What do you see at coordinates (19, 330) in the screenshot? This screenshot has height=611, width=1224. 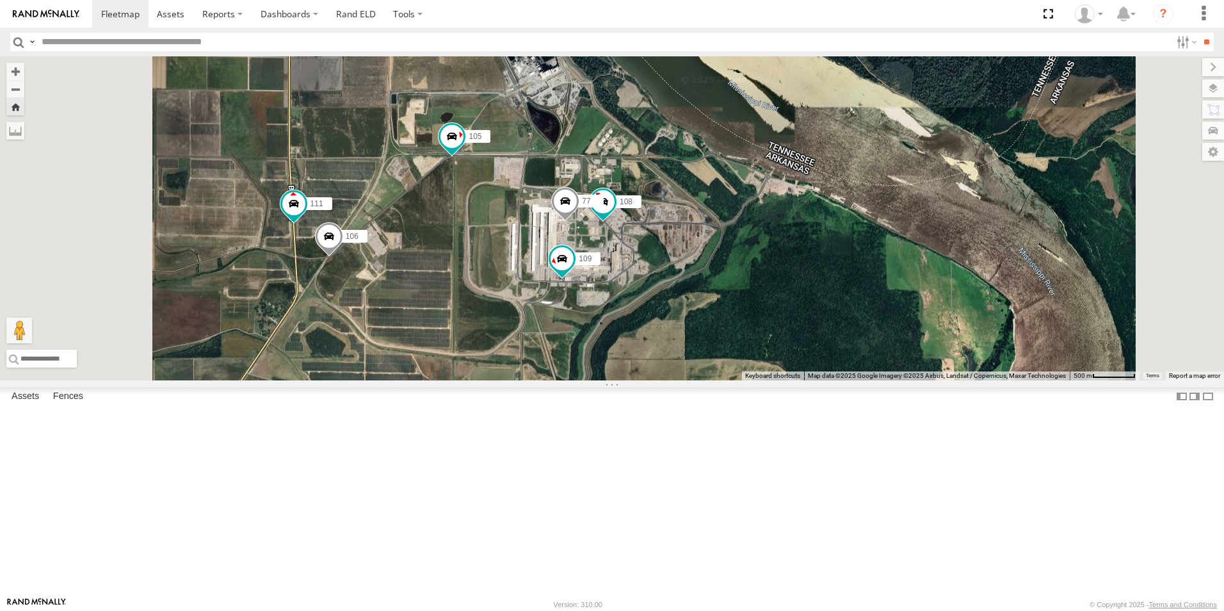 I see `button: Drag Pegman onto the map to open Street View` at bounding box center [19, 330].